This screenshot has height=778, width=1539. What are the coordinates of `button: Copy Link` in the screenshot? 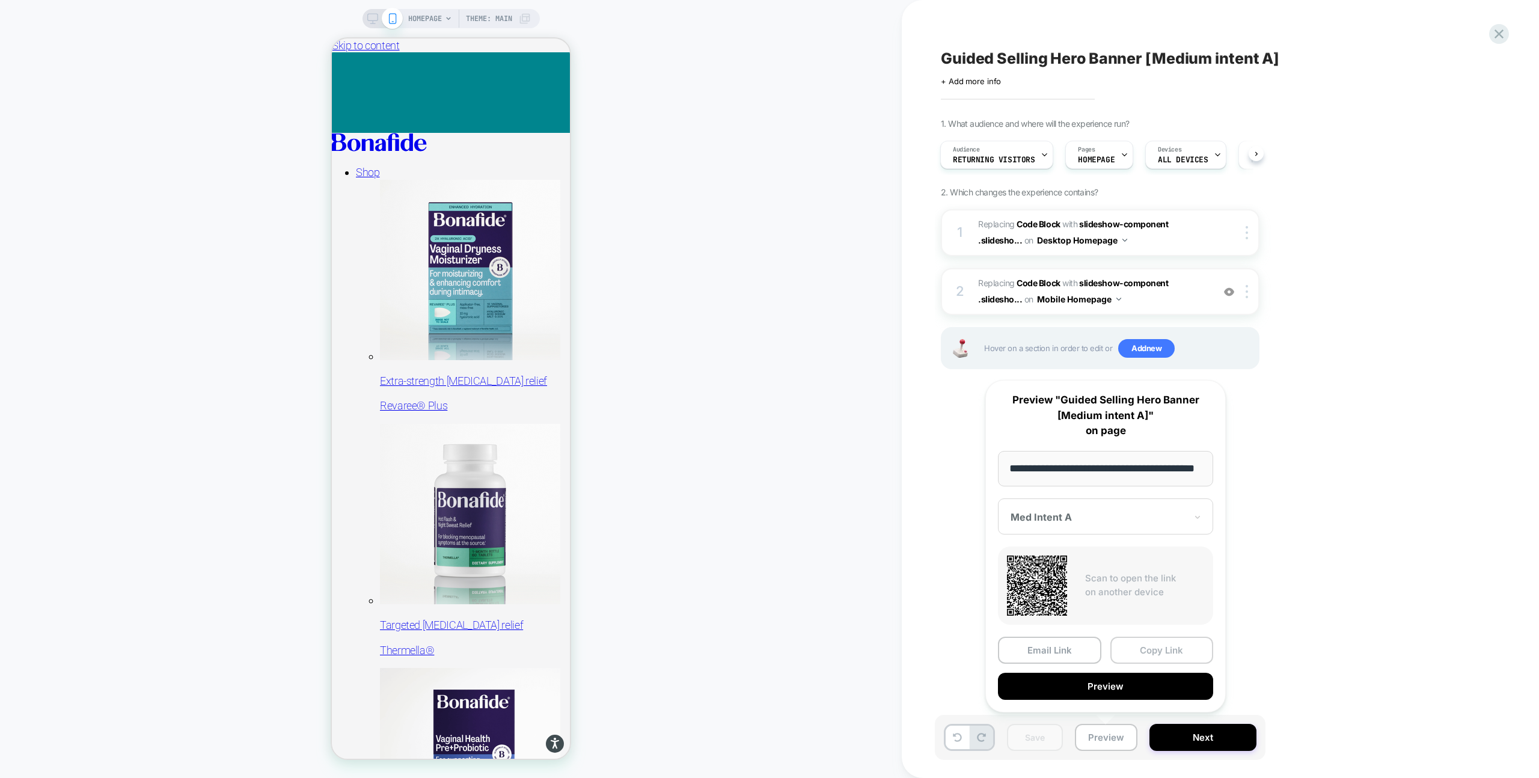 It's located at (1162, 650).